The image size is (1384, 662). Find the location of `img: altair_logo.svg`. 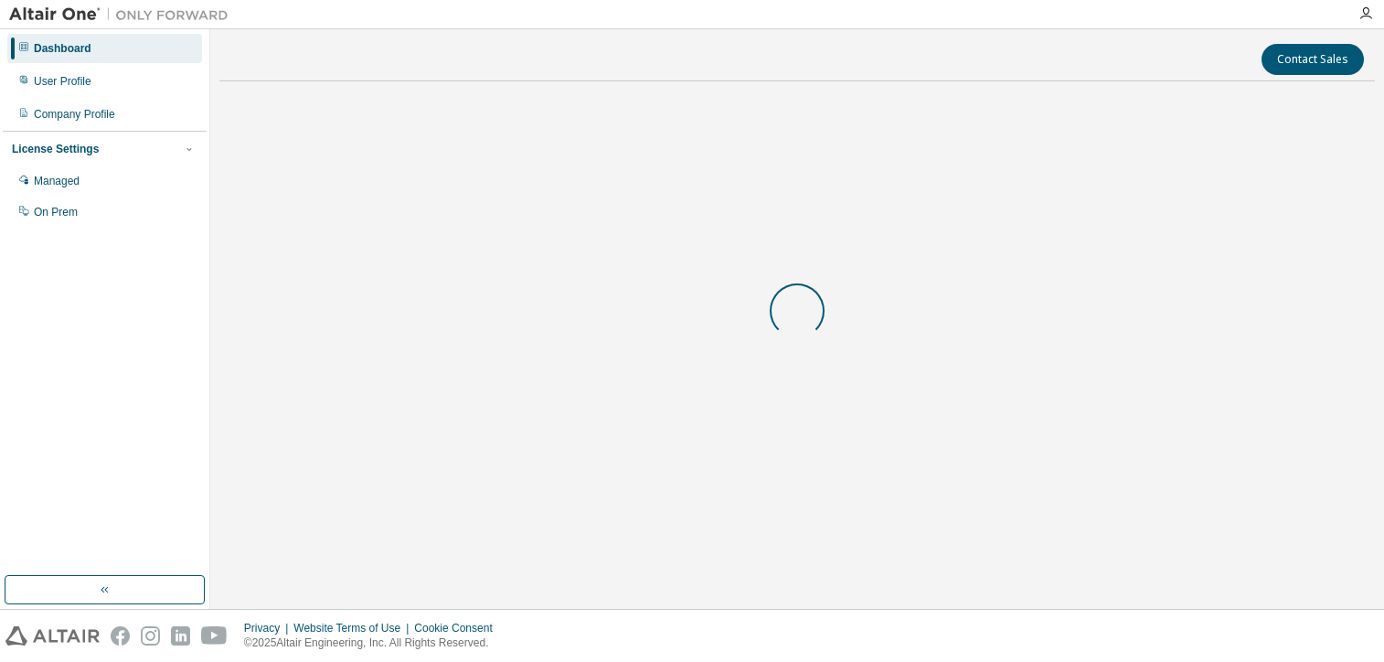

img: altair_logo.svg is located at coordinates (52, 635).